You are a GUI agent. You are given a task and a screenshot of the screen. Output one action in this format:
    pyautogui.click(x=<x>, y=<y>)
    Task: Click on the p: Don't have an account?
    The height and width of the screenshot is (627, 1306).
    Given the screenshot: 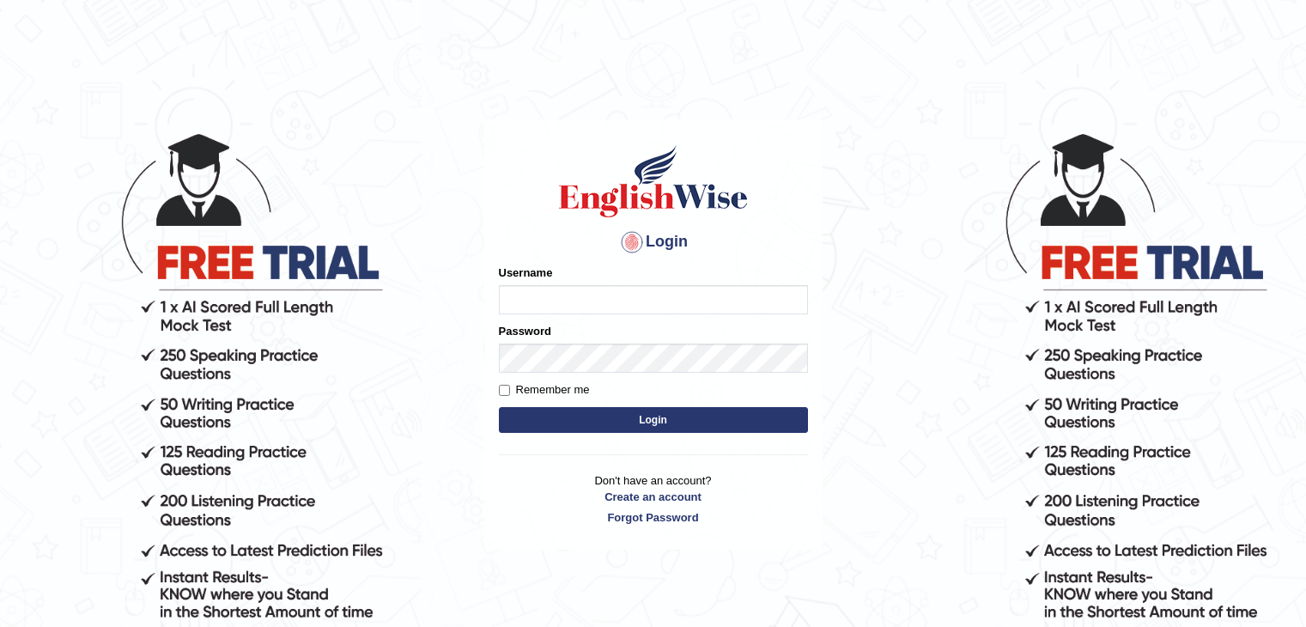 What is the action you would take?
    pyautogui.click(x=653, y=499)
    